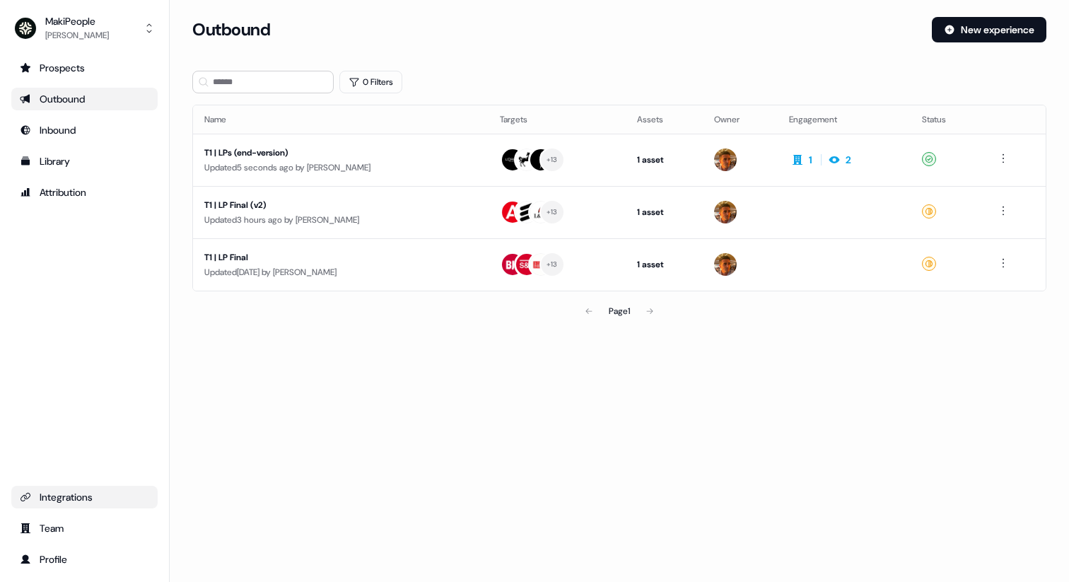 The width and height of the screenshot is (1069, 582). I want to click on th: Owner, so click(740, 119).